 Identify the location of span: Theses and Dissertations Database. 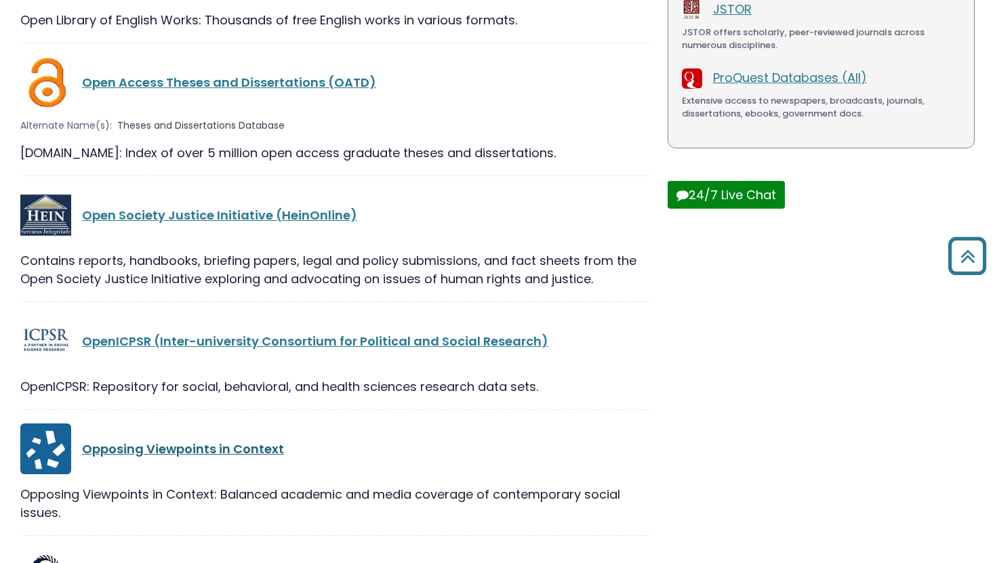
(201, 125).